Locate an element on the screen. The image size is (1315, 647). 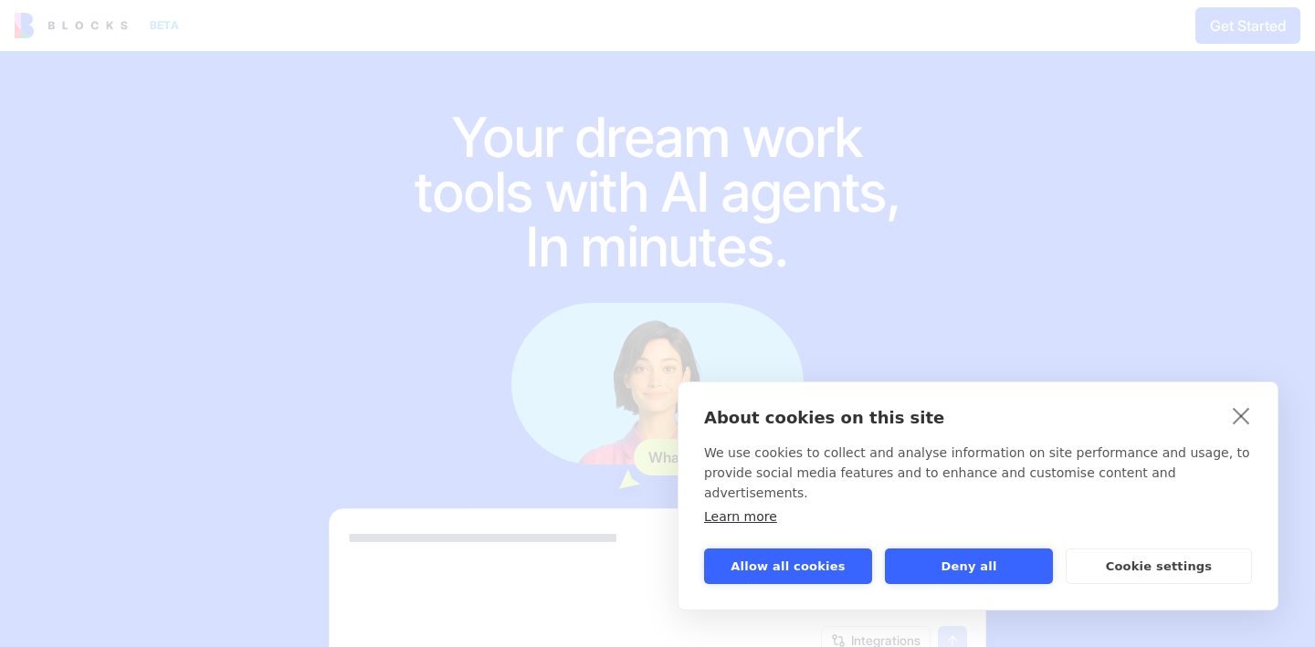
button: Cookie settings is located at coordinates (1158, 566).